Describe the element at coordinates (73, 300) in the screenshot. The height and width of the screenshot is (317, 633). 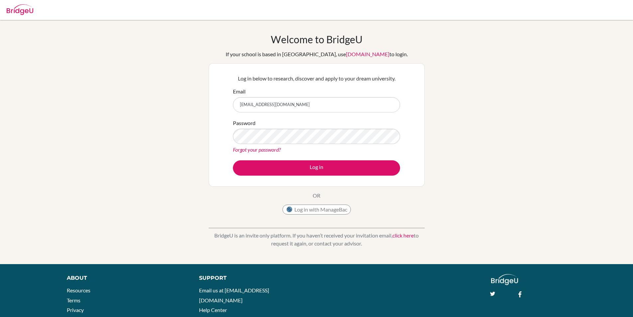
I see `a: Terms` at that location.